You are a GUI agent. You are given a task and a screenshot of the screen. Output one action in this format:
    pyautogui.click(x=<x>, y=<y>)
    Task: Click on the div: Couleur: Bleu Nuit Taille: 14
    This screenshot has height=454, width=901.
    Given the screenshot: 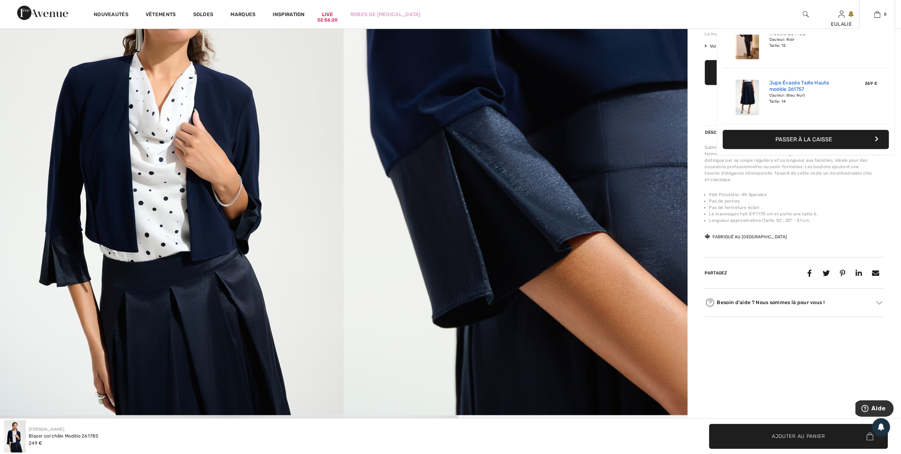 What is the action you would take?
    pyautogui.click(x=804, y=98)
    